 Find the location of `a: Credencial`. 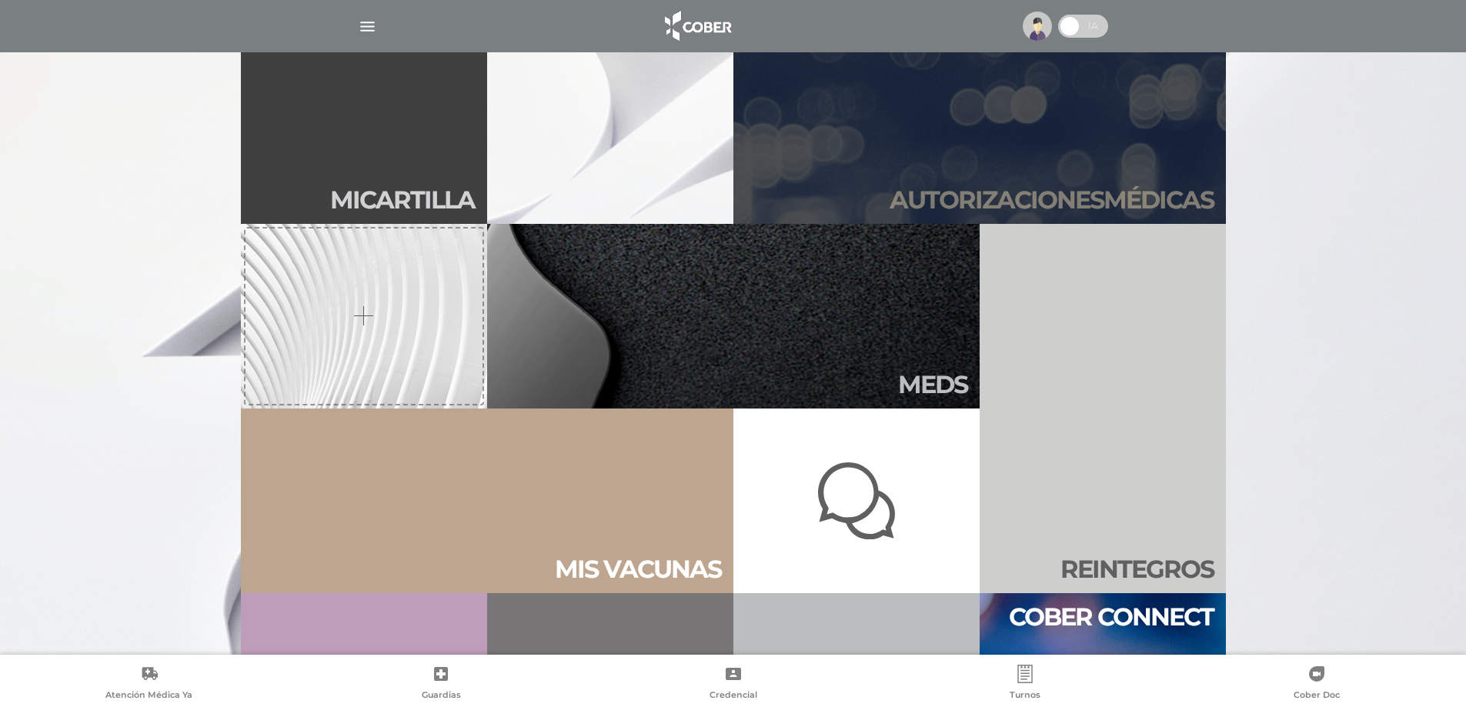

a: Credencial is located at coordinates (732, 684).